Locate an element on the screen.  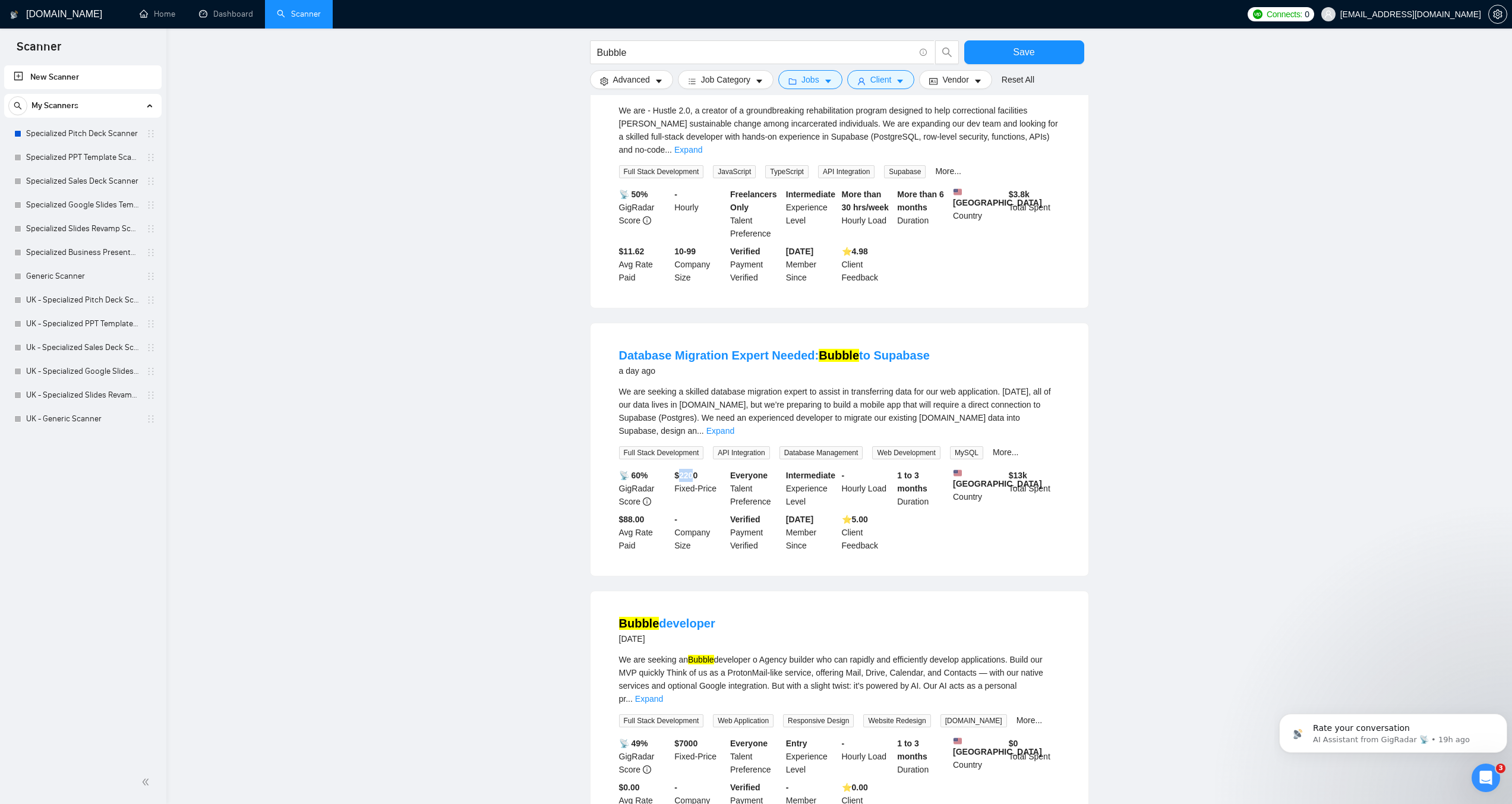
a: searchScanner is located at coordinates (299, 14).